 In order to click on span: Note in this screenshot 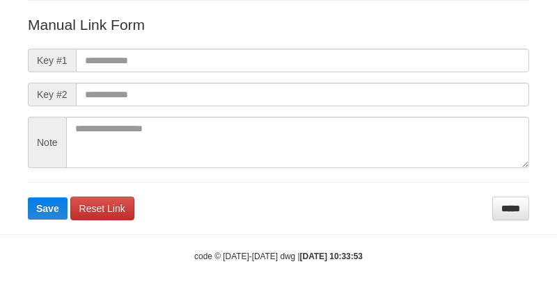, I will do `click(47, 143)`.